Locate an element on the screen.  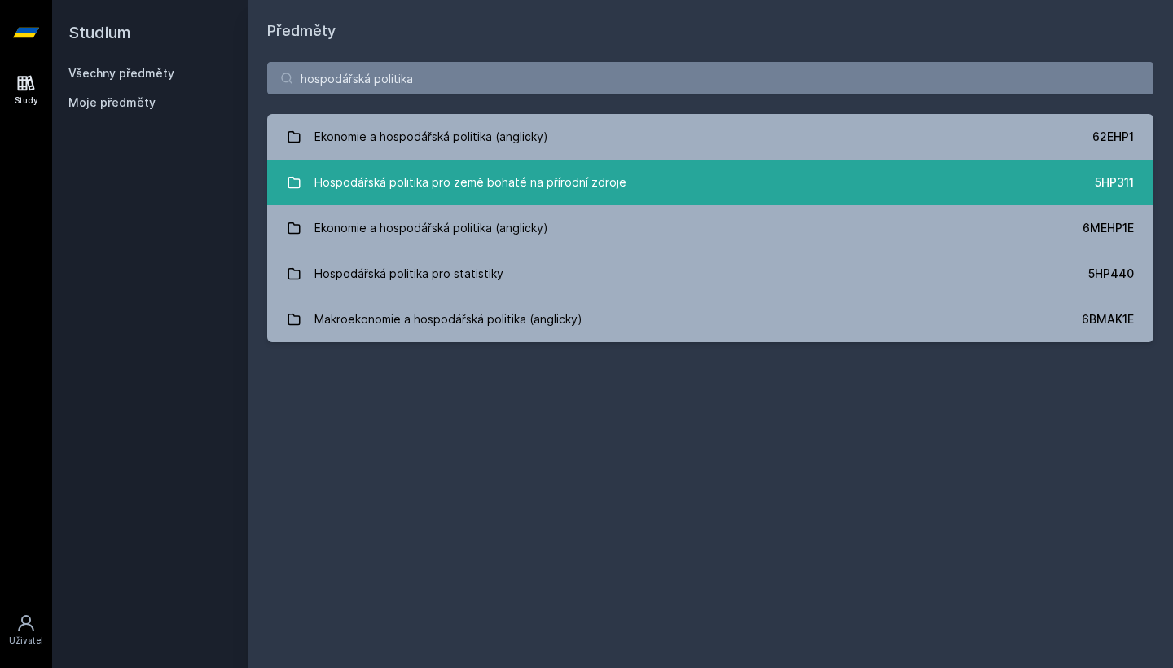
div: Makroekonomie a hospodářská politika (anglicky) is located at coordinates (448, 319).